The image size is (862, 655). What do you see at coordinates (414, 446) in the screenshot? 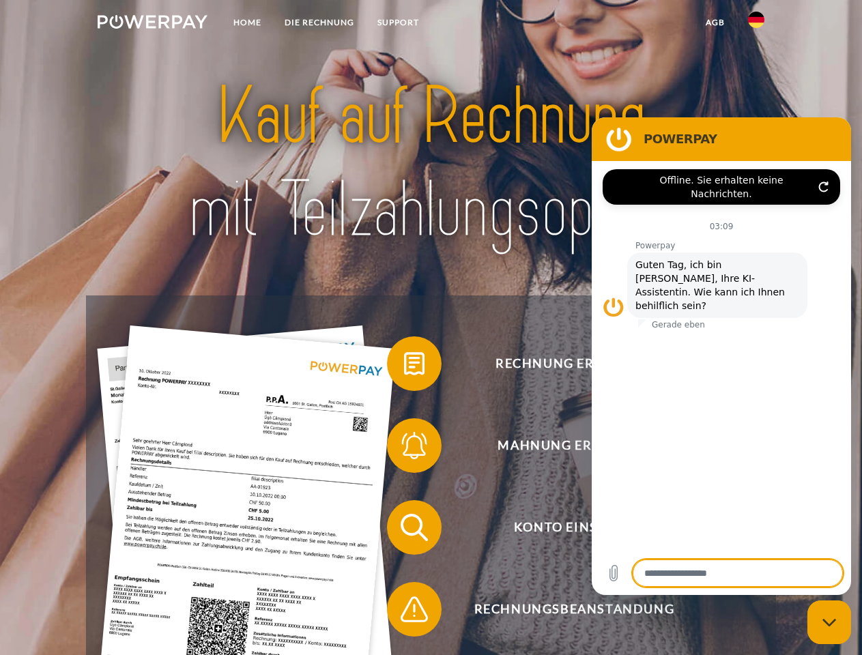
I see `img: qb_bell.svg` at bounding box center [414, 446].